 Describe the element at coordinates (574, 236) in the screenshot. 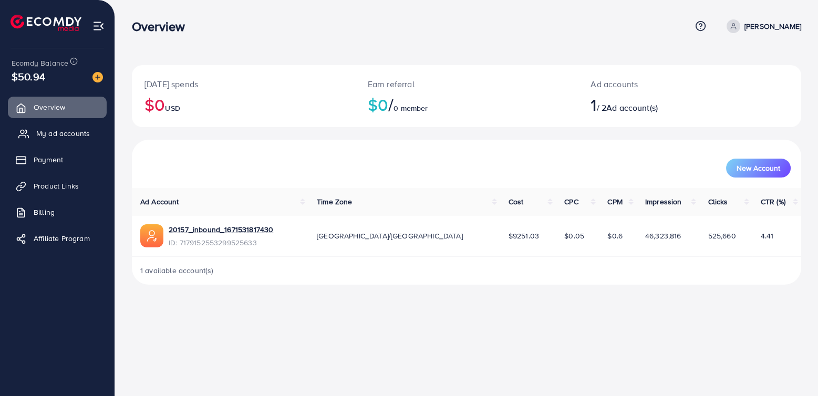

I see `span: $0.05` at that location.